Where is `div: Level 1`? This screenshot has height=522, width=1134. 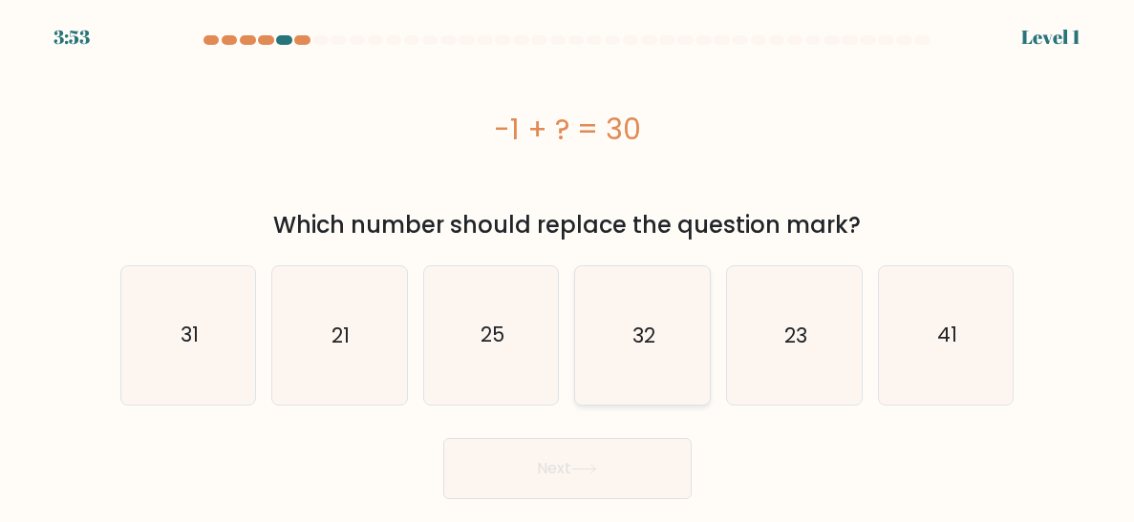
div: Level 1 is located at coordinates (1051, 37).